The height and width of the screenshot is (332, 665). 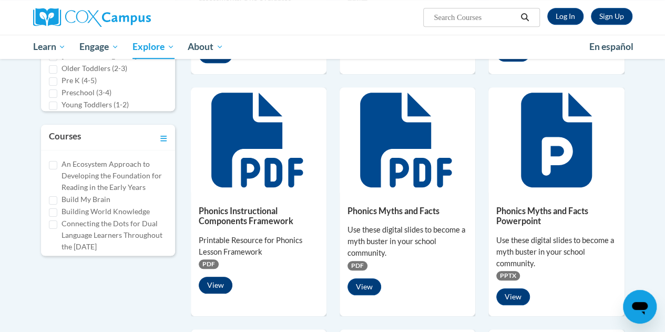 I want to click on input: Search Courses, so click(x=475, y=17).